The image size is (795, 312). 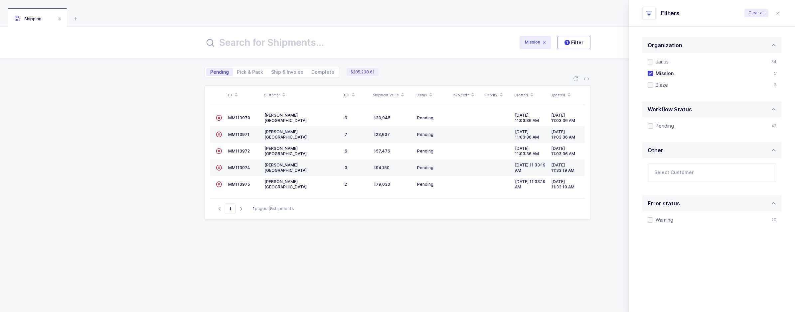 What do you see at coordinates (567, 95) in the screenshot?
I see `div: Updated` at bounding box center [567, 95].